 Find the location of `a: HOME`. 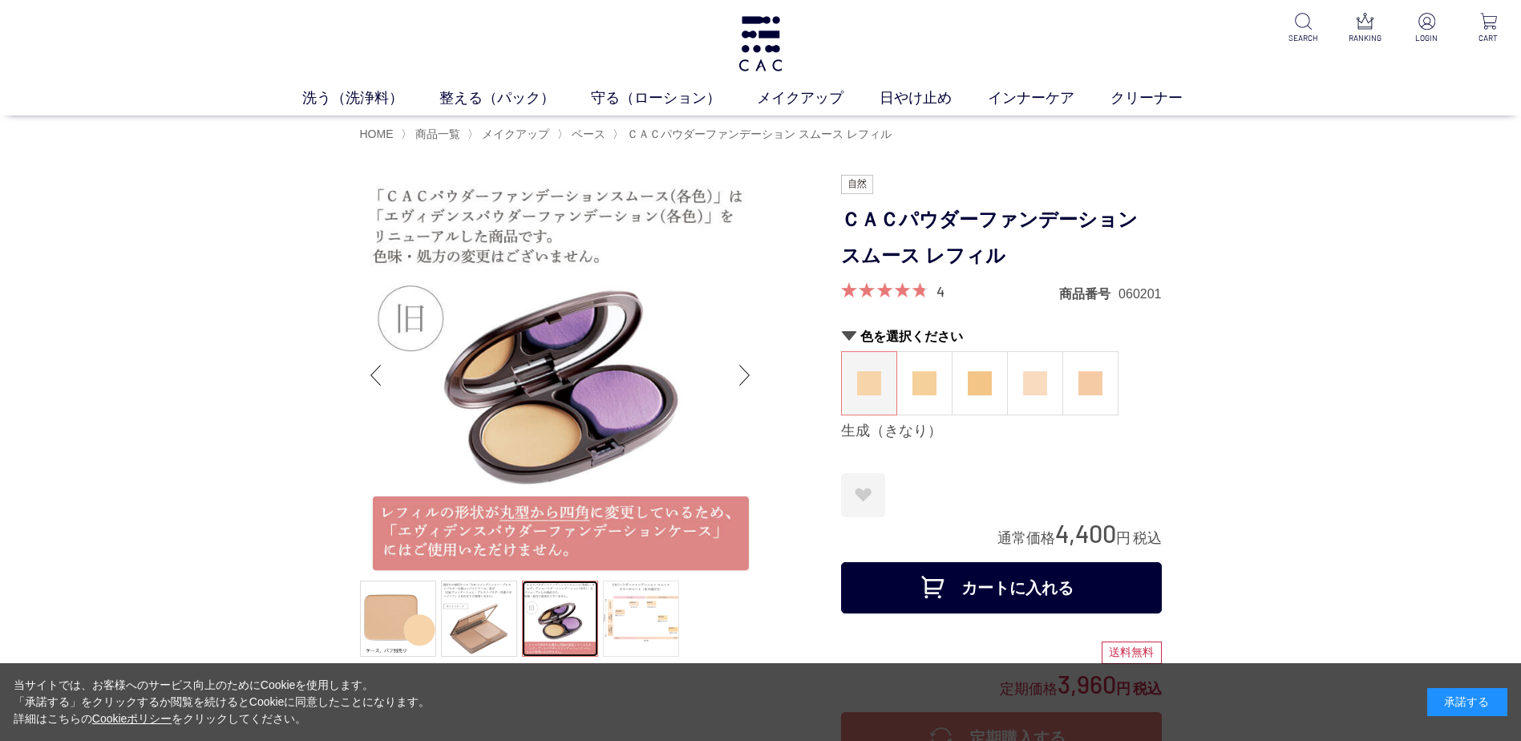

a: HOME is located at coordinates (377, 134).